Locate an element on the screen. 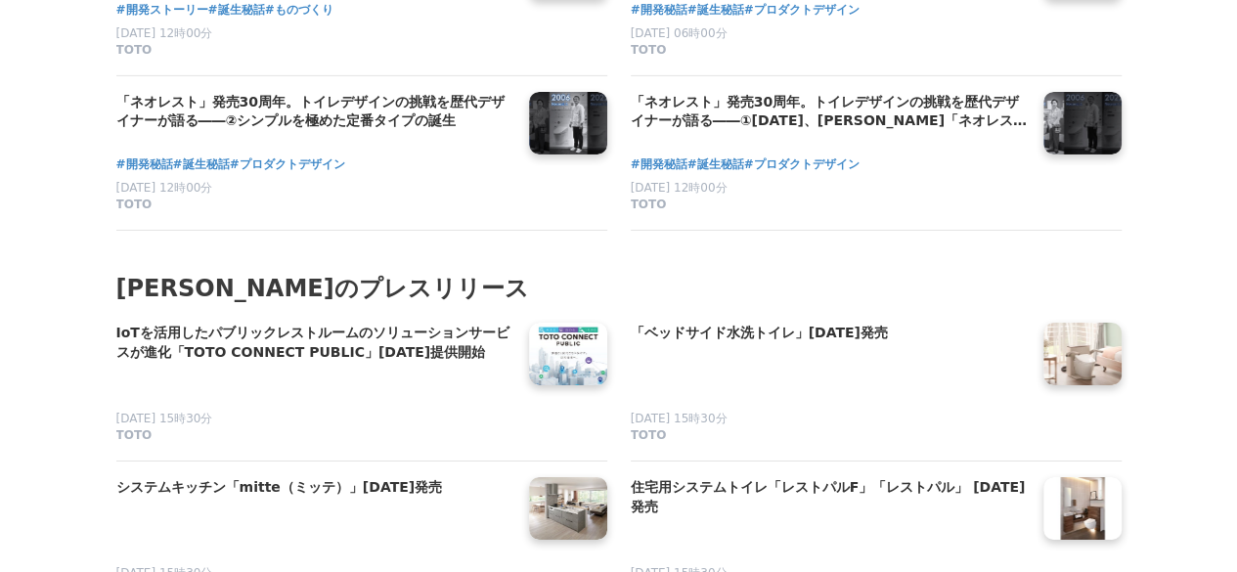  a: #ものづくり is located at coordinates (299, 10).